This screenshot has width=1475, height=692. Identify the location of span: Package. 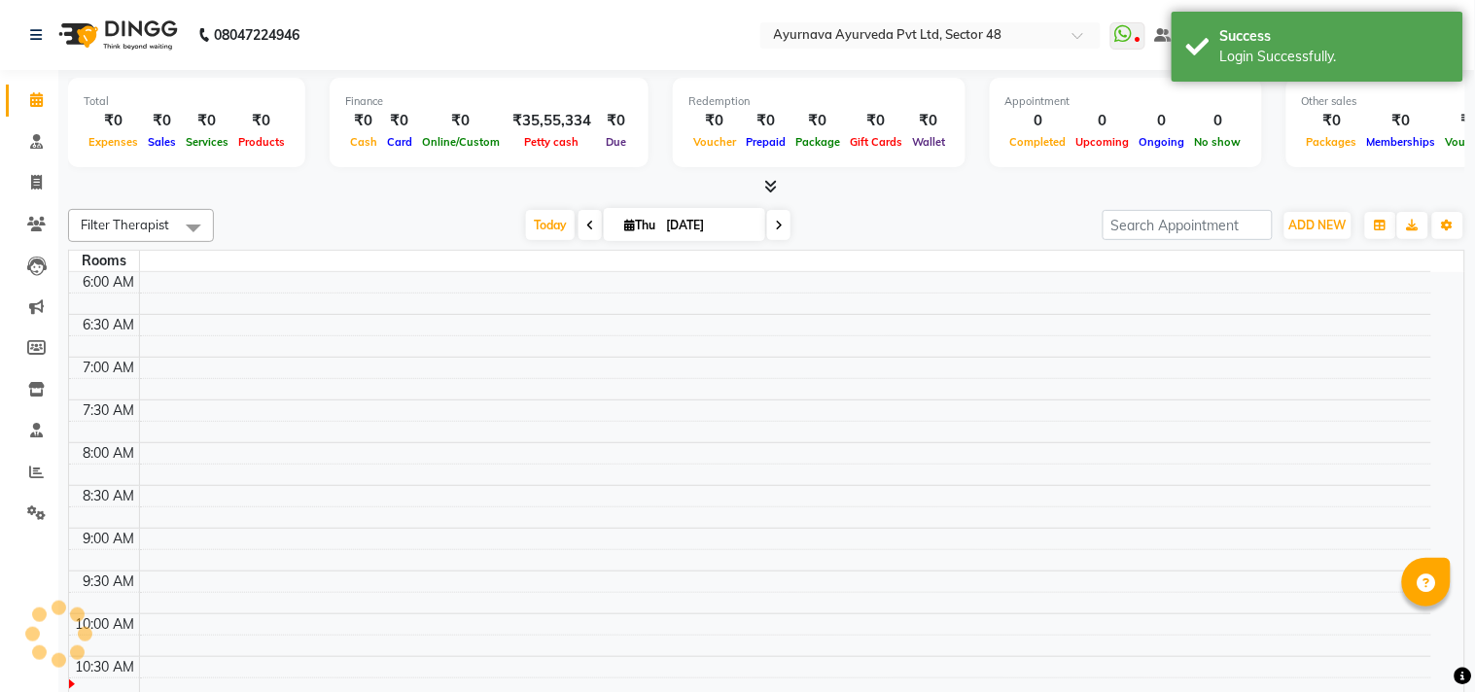
(818, 142).